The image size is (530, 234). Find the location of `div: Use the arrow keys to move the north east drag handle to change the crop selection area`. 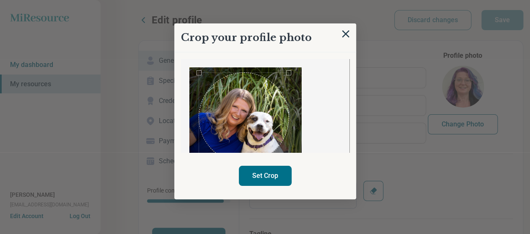

div: Use the arrow keys to move the north east drag handle to change the crop selection area is located at coordinates (289, 73).